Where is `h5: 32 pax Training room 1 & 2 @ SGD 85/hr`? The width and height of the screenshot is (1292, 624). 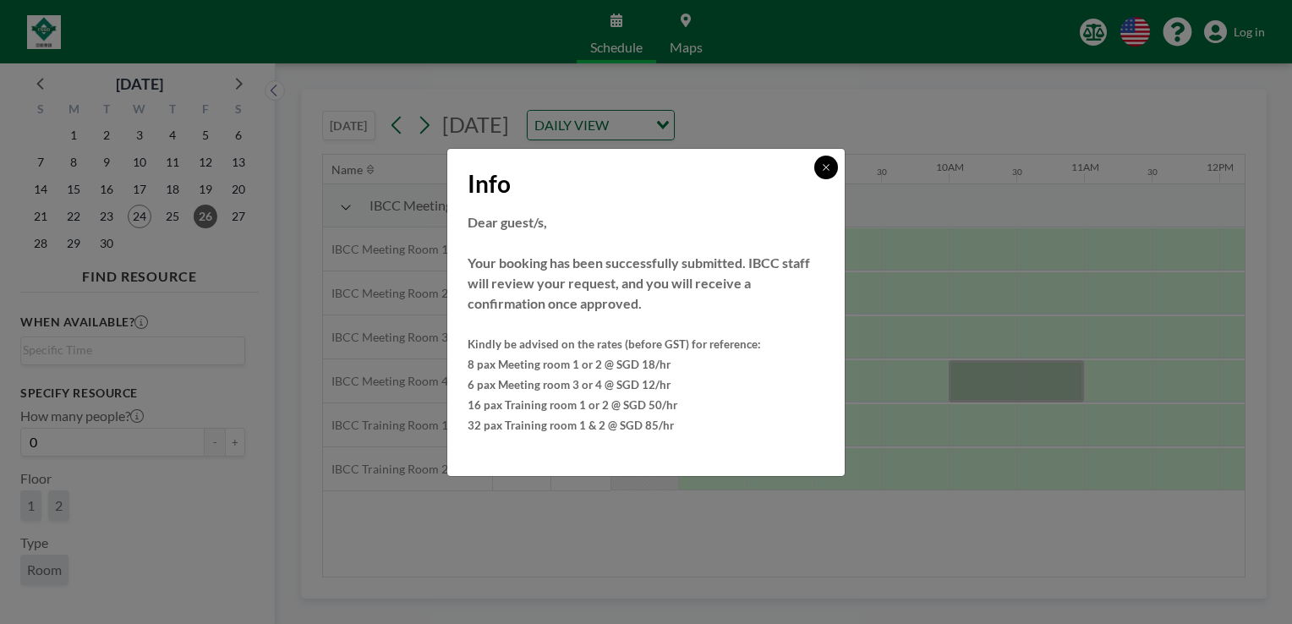 h5: 32 pax Training room 1 & 2 @ SGD 85/hr is located at coordinates (646, 425).